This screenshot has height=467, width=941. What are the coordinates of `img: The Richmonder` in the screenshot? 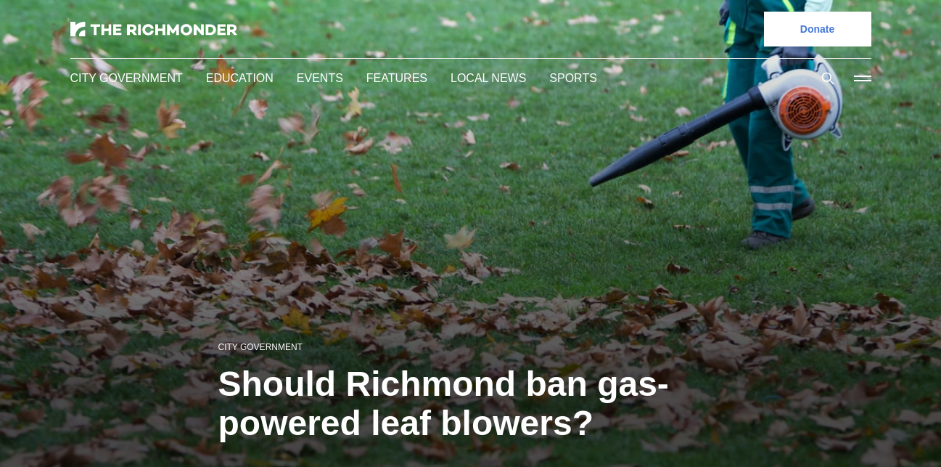 It's located at (154, 29).